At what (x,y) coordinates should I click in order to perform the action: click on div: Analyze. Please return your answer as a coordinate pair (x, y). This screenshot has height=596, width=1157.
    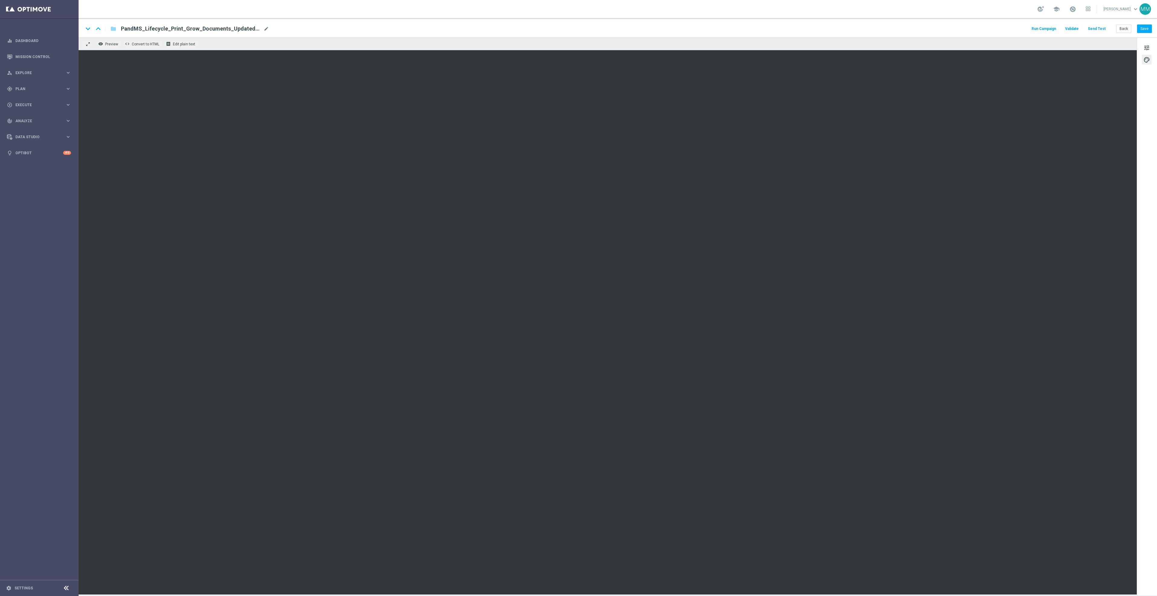
    Looking at the image, I should click on (36, 121).